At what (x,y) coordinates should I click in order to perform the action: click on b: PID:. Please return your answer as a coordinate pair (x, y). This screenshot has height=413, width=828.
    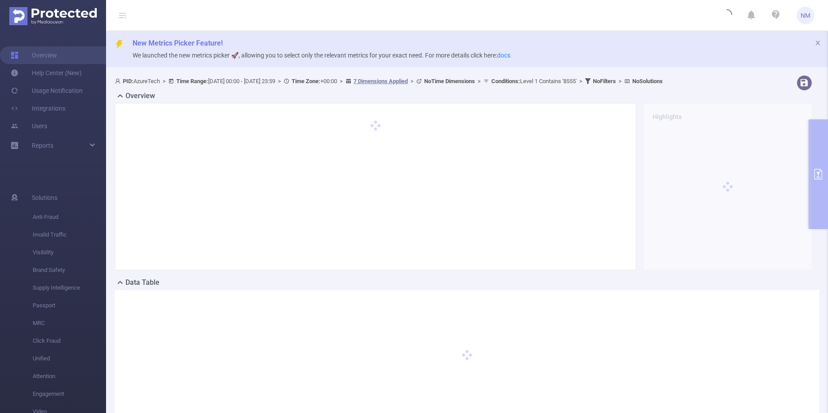
    Looking at the image, I should click on (128, 81).